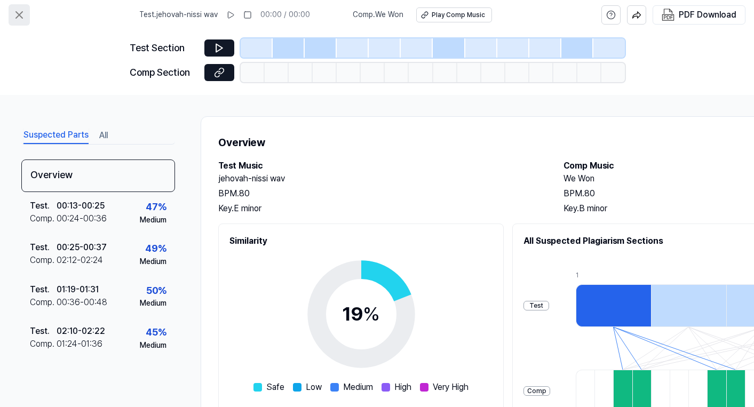 This screenshot has height=407, width=754. I want to click on div: BPM. 80, so click(380, 194).